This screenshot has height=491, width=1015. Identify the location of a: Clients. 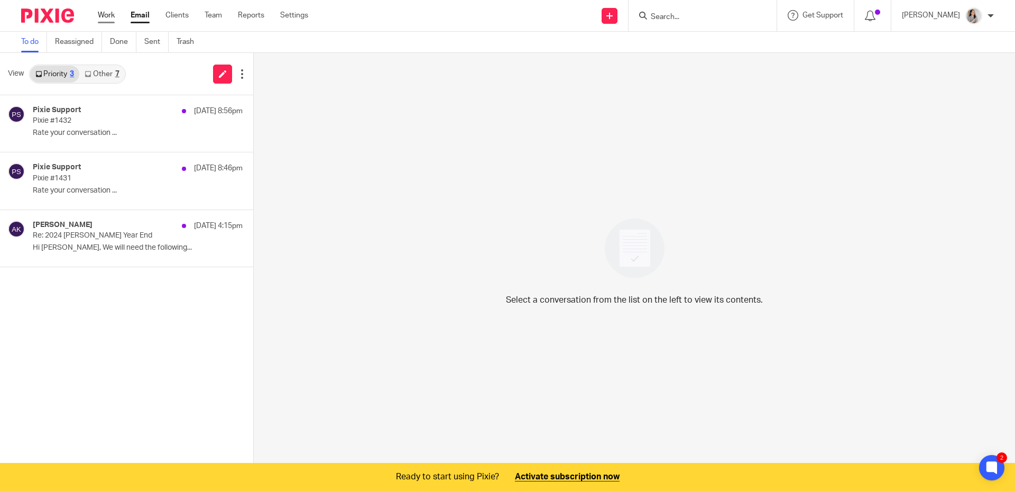
(177, 15).